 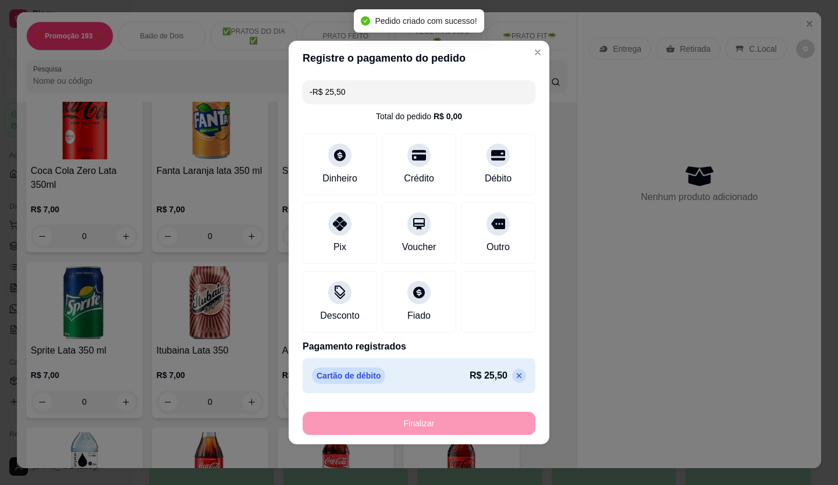 What do you see at coordinates (419, 58) in the screenshot?
I see `header: Registre o pagamento do pedido` at bounding box center [419, 58].